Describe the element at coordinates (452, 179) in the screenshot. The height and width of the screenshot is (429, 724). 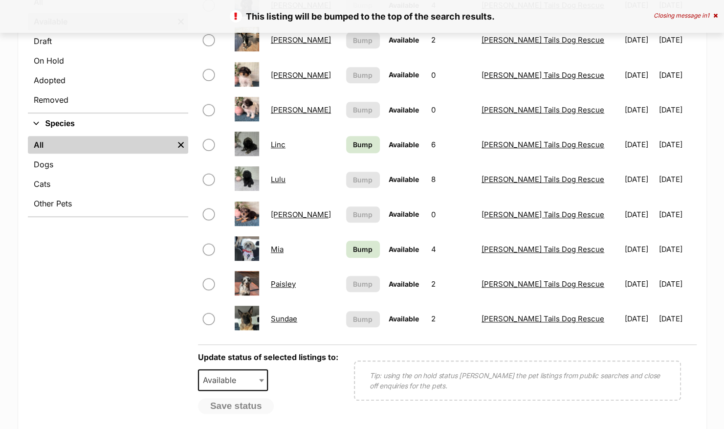
I see `td: 8` at that location.